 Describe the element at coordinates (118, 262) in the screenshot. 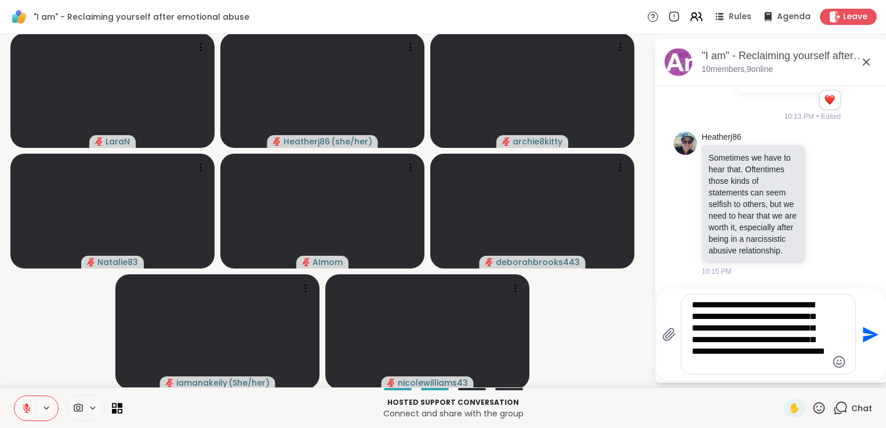

I see `span: Natalie83` at that location.